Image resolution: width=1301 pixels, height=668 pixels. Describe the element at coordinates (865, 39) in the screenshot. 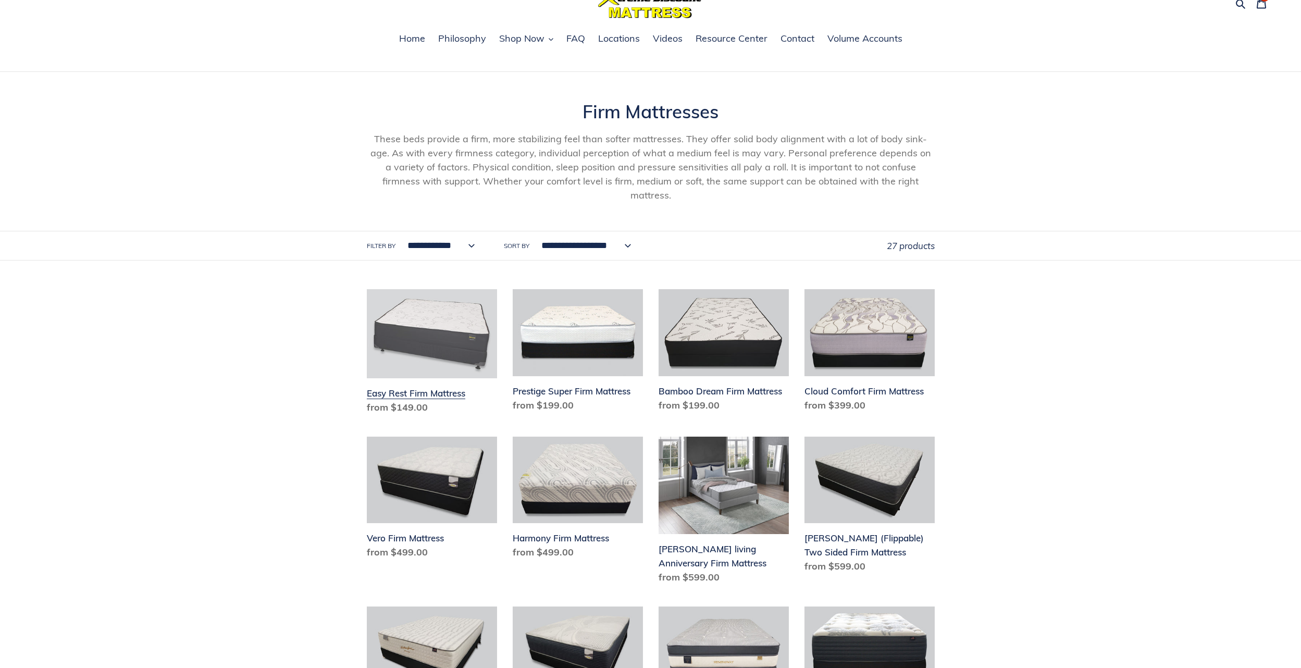

I see `span: Volume Accounts` at that location.